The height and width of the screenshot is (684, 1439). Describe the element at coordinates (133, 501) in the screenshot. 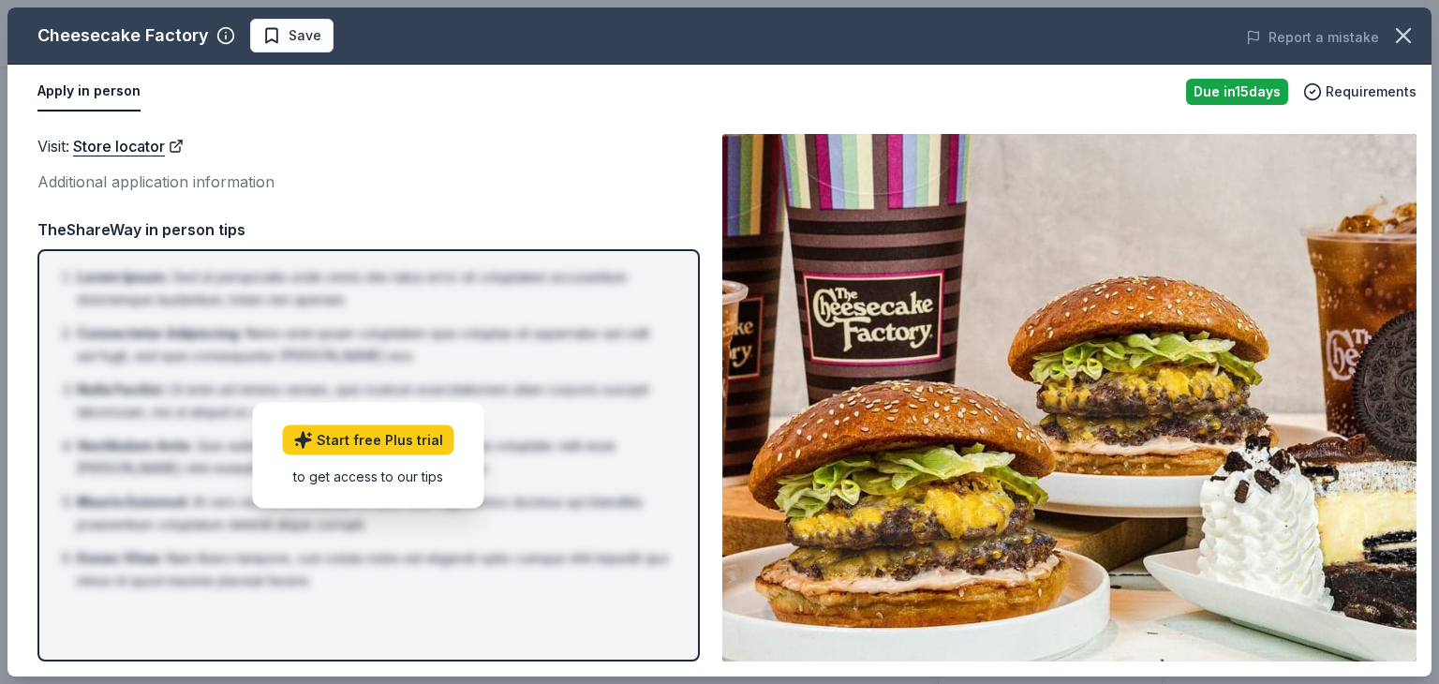

I see `span: Mauris Euismod :` at that location.